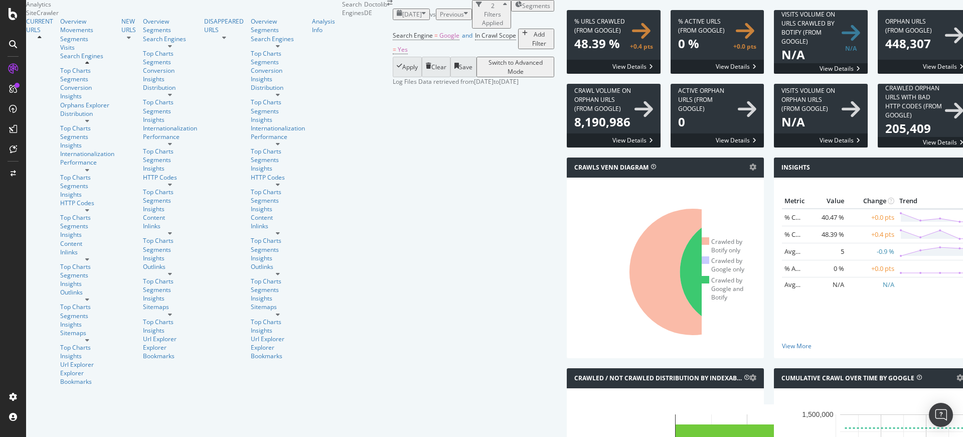 This screenshot has width=963, height=437. What do you see at coordinates (278, 39) in the screenshot?
I see `a: Search Engines` at bounding box center [278, 39].